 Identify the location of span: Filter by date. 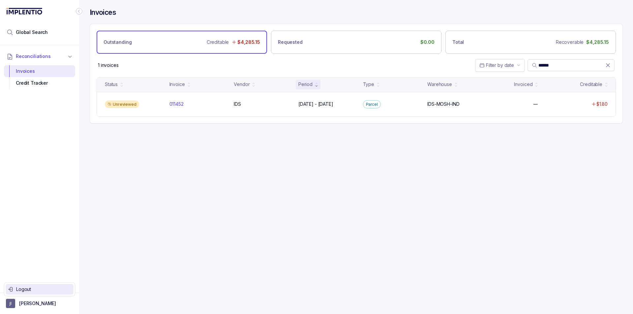
(500, 65).